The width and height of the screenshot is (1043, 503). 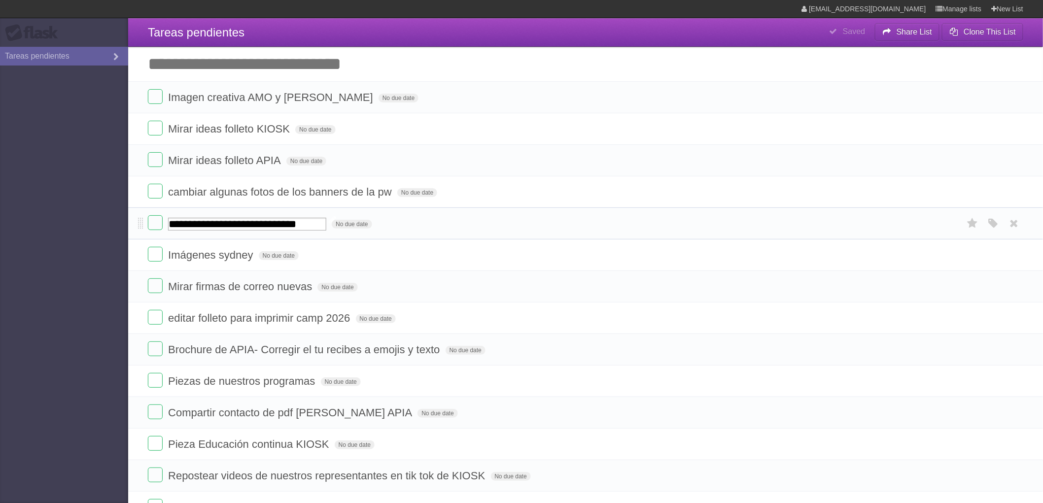 I want to click on label: Star task, so click(x=973, y=223).